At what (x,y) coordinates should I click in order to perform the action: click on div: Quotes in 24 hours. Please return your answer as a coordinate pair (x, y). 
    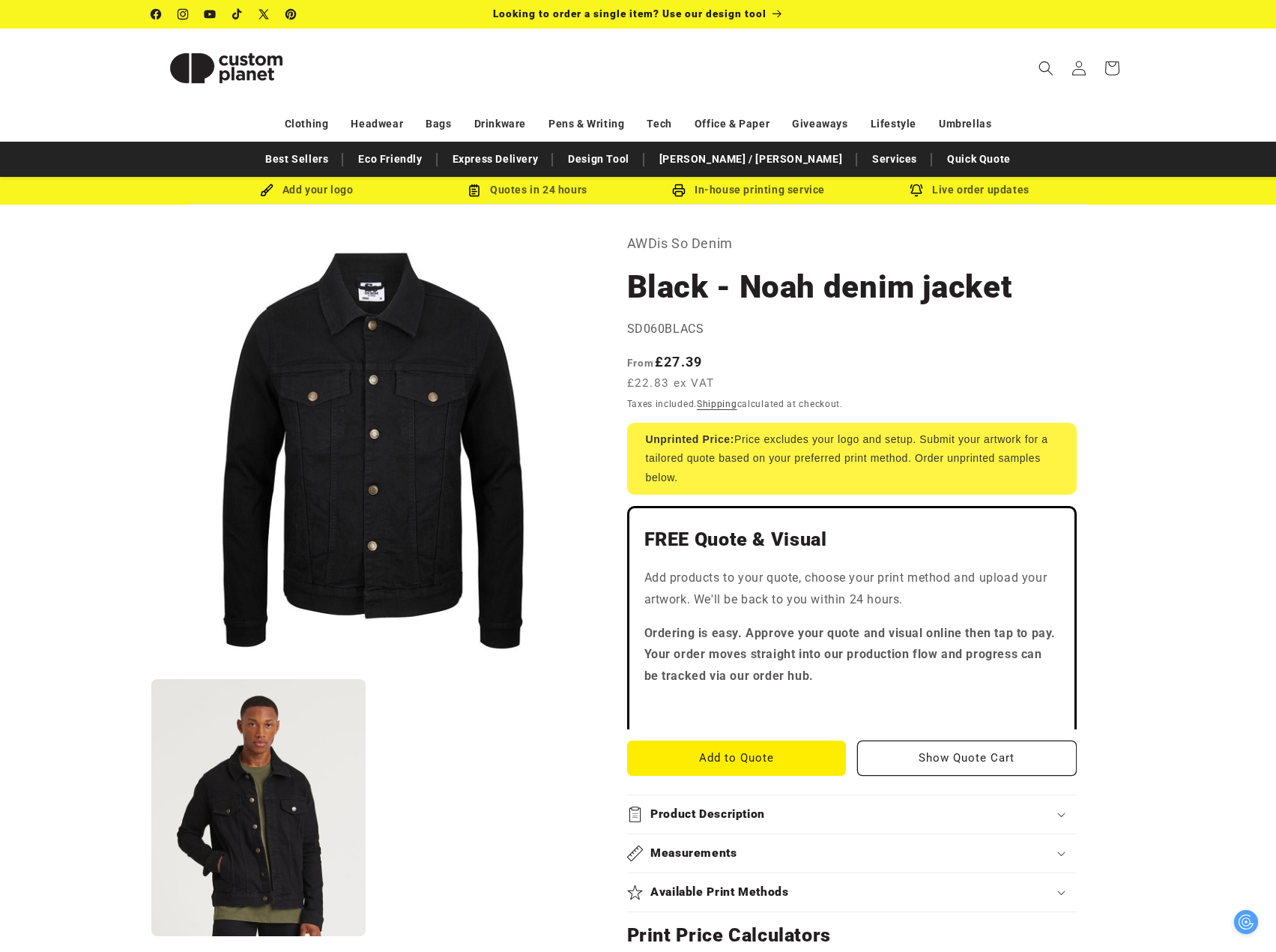
    Looking at the image, I should click on (527, 190).